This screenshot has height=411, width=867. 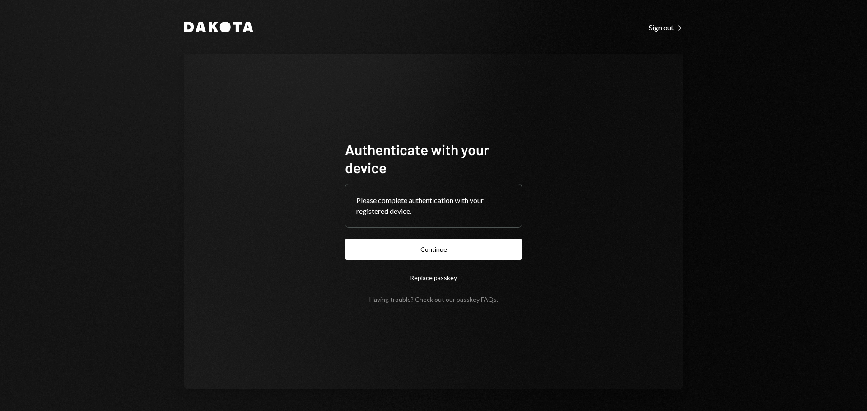 What do you see at coordinates (434, 159) in the screenshot?
I see `h1: Authenticate with your device` at bounding box center [434, 159].